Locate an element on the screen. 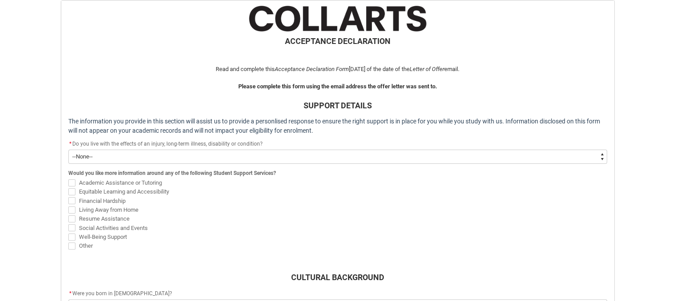 This screenshot has height=301, width=675. span: Living Away from Home is located at coordinates (109, 209).